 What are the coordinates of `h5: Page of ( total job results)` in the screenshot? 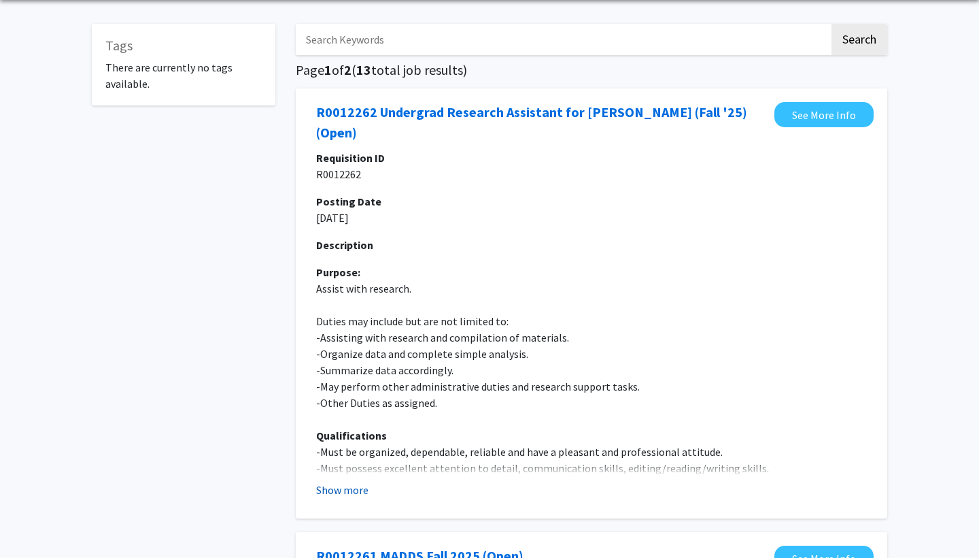 It's located at (592, 70).